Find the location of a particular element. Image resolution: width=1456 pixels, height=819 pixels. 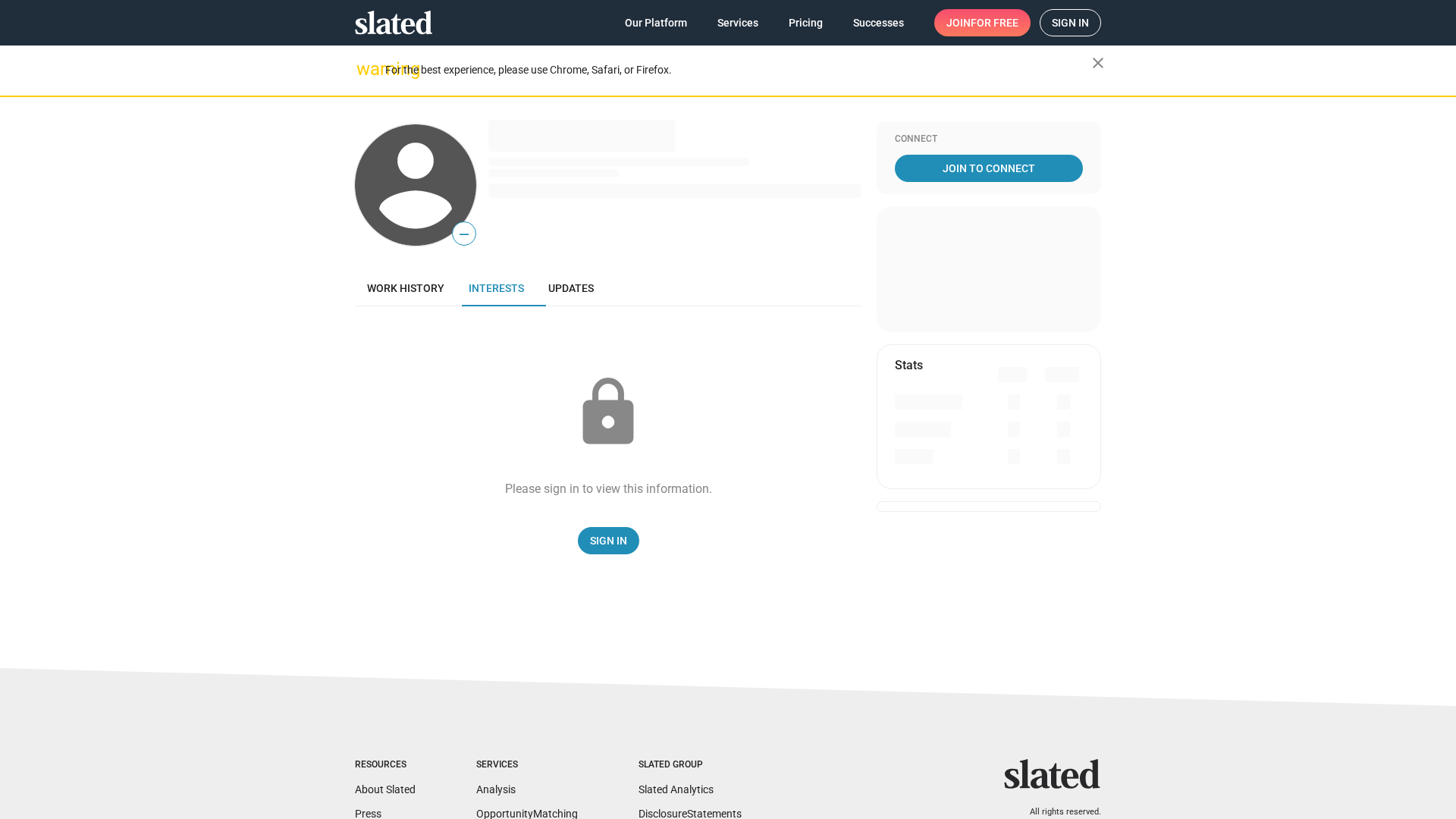

span: Join To Connect is located at coordinates (989, 168).